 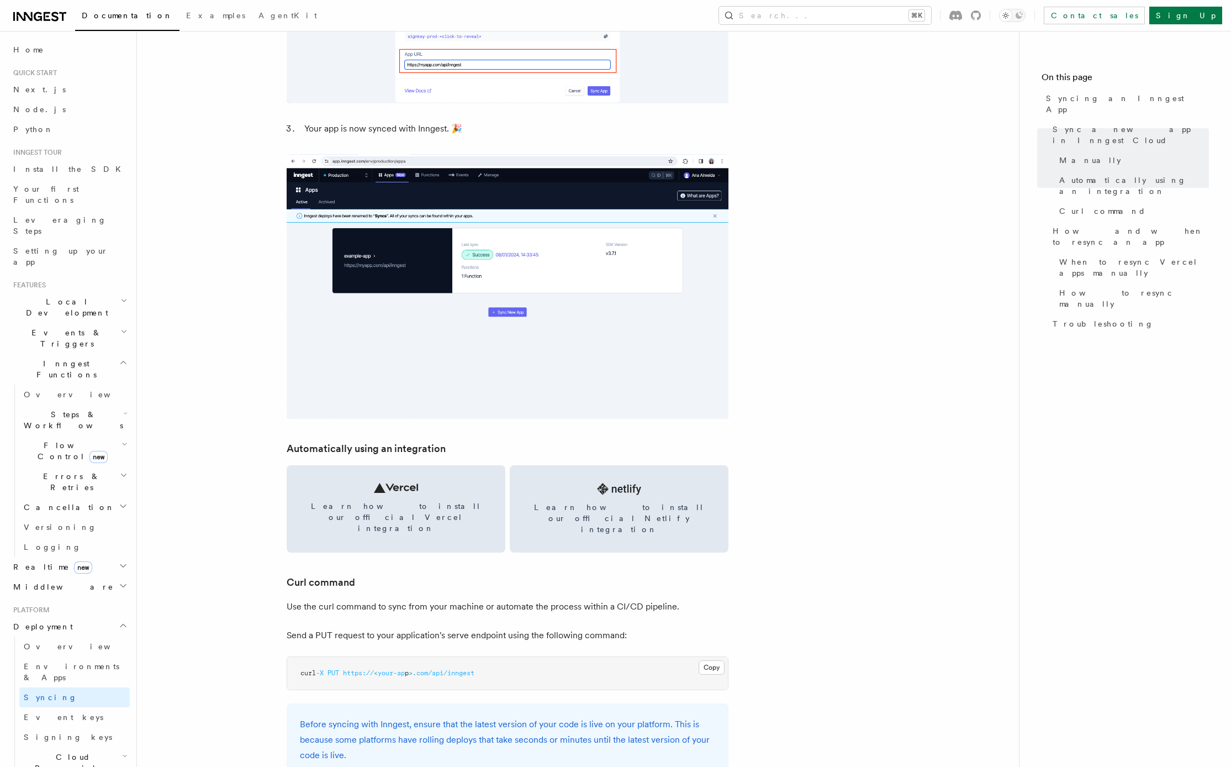 What do you see at coordinates (69, 471) in the screenshot?
I see `div: Inngest Functions` at bounding box center [69, 471].